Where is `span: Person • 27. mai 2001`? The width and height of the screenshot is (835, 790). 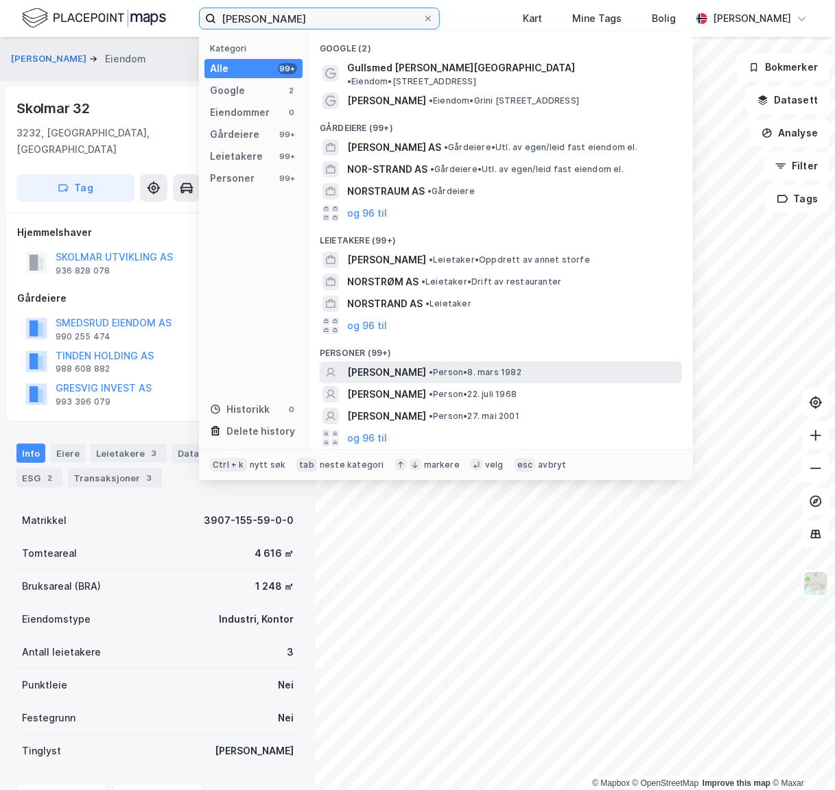
span: Person • 27. mai 2001 is located at coordinates (474, 416).